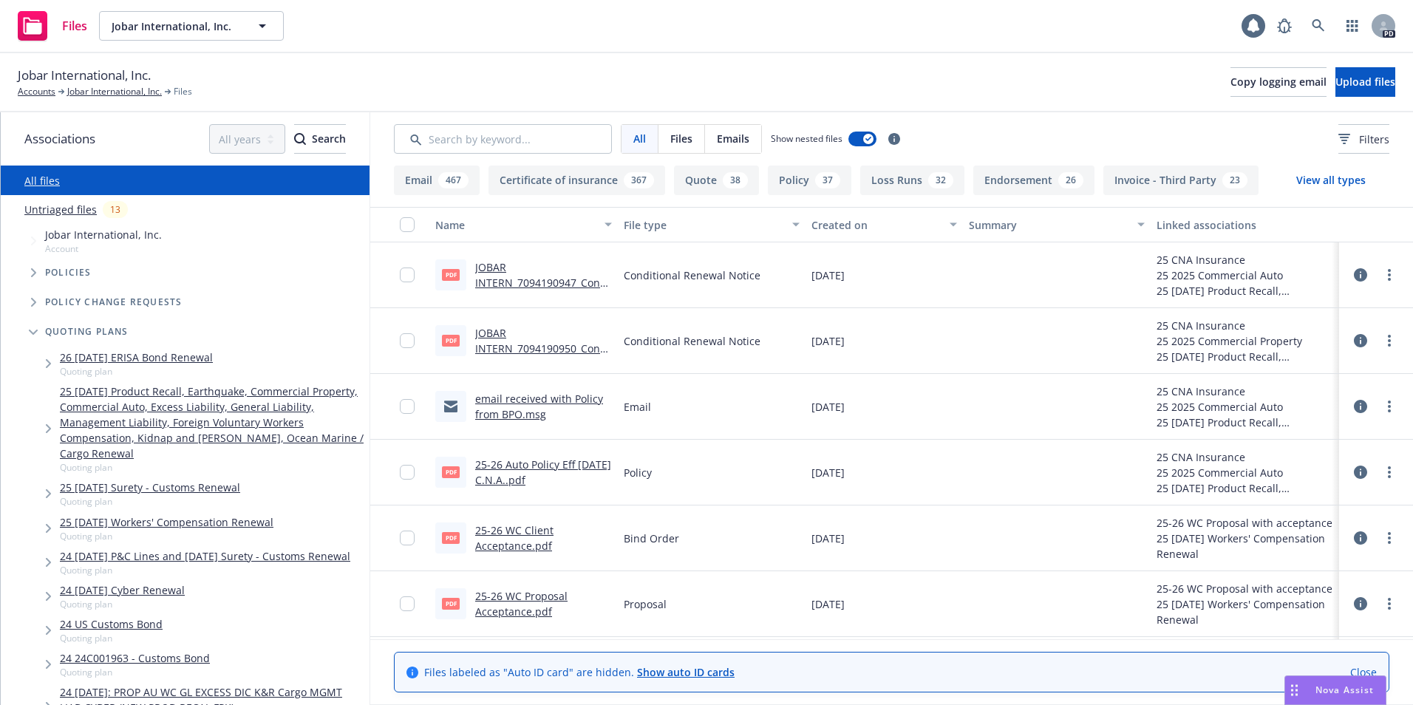 Image resolution: width=1413 pixels, height=705 pixels. I want to click on span: Show nested files, so click(806, 138).